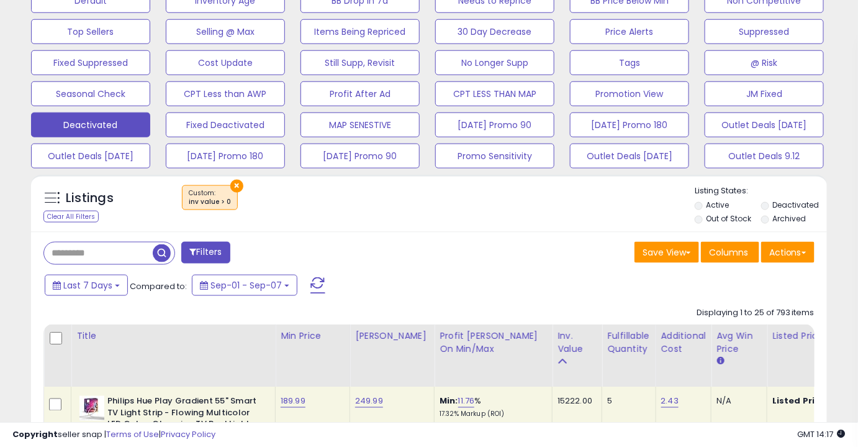  I want to click on div: Fulfillable Quantity, so click(629, 342).